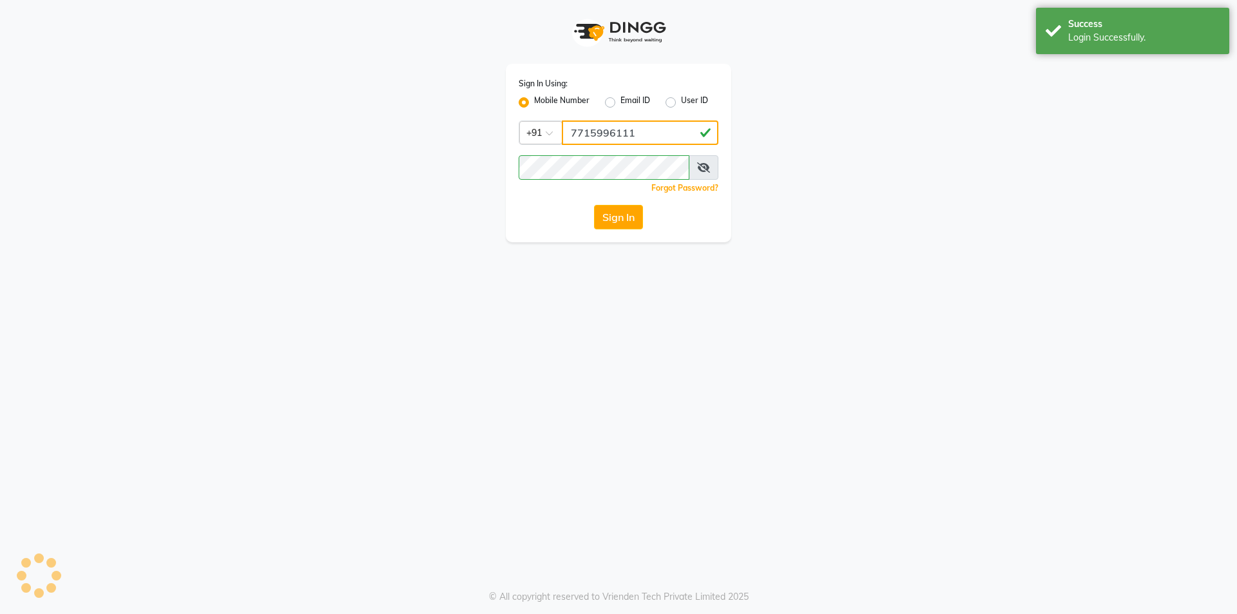 The width and height of the screenshot is (1237, 614). I want to click on button: Sign In, so click(618, 217).